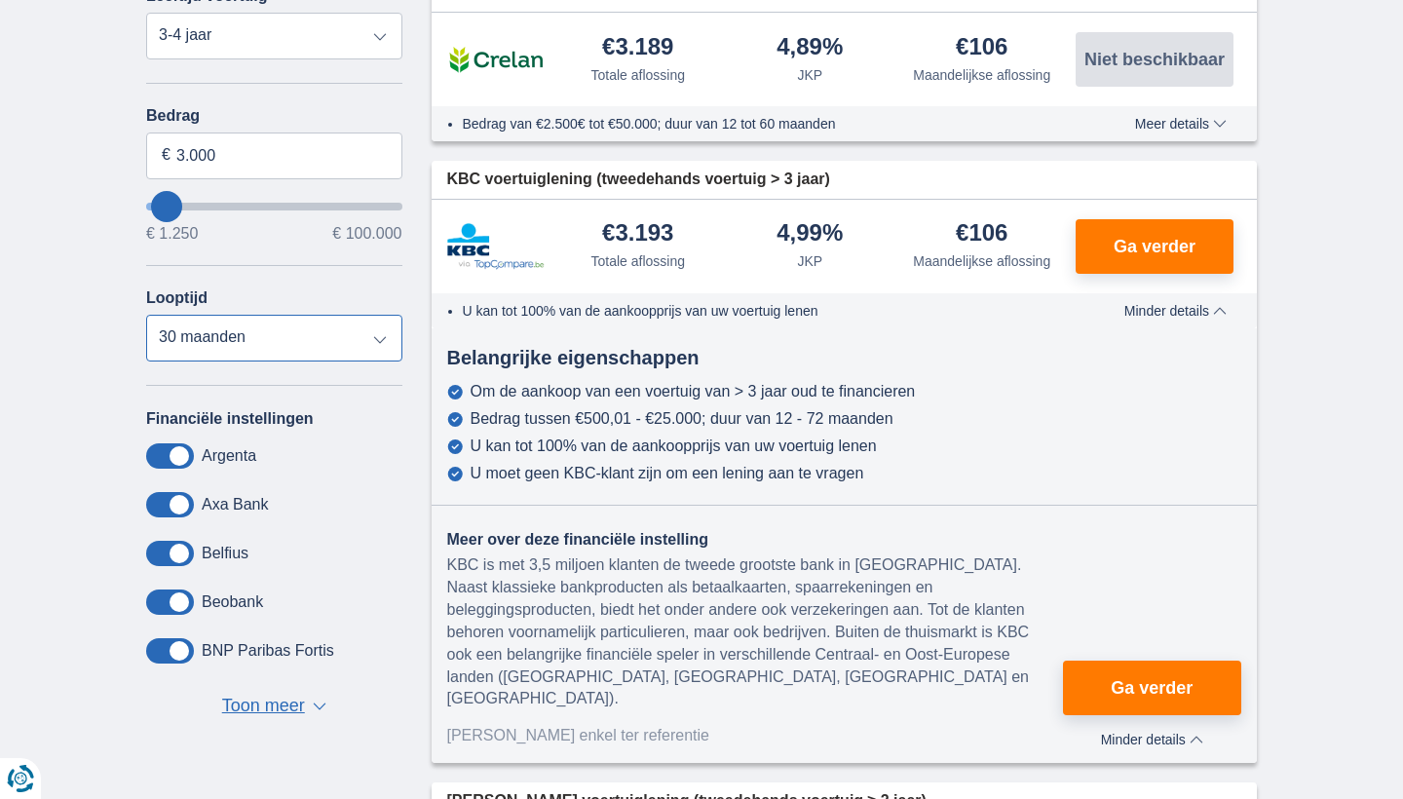 The image size is (1403, 799). What do you see at coordinates (638, 179) in the screenshot?
I see `span: KBC voertuiglening (tweedehands voertuig > 3 jaar)` at bounding box center [638, 179].